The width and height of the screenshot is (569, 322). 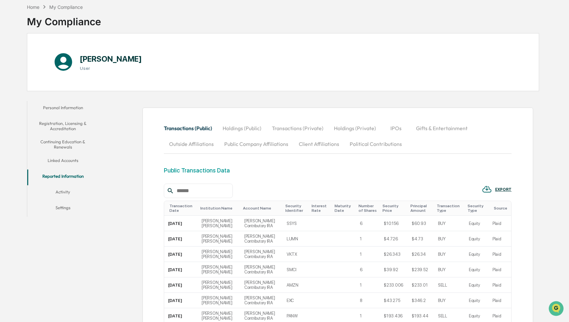 What do you see at coordinates (256, 144) in the screenshot?
I see `button: Public Company Affiliations` at bounding box center [256, 144].